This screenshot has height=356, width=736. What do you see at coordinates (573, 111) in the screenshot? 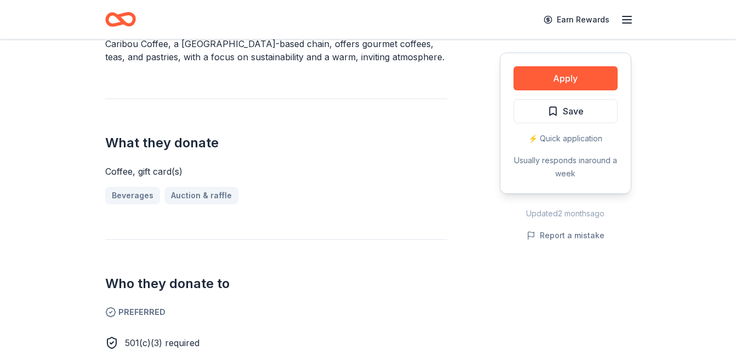
I see `span: Save` at bounding box center [573, 111].